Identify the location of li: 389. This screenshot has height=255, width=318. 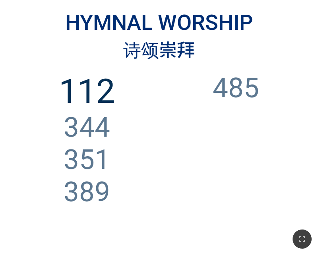
(87, 191).